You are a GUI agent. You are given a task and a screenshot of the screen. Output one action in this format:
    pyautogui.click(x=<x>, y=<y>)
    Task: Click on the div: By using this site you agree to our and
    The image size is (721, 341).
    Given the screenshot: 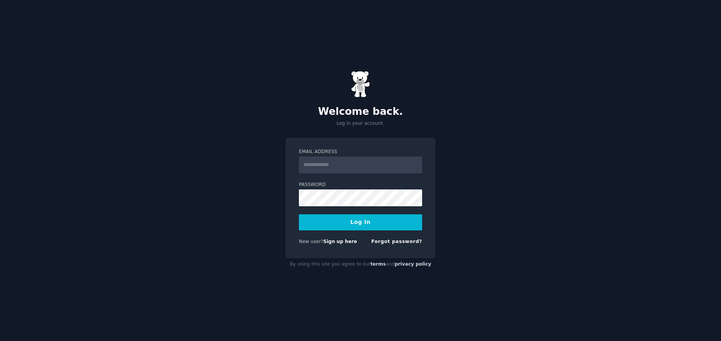 What is the action you would take?
    pyautogui.click(x=361, y=265)
    